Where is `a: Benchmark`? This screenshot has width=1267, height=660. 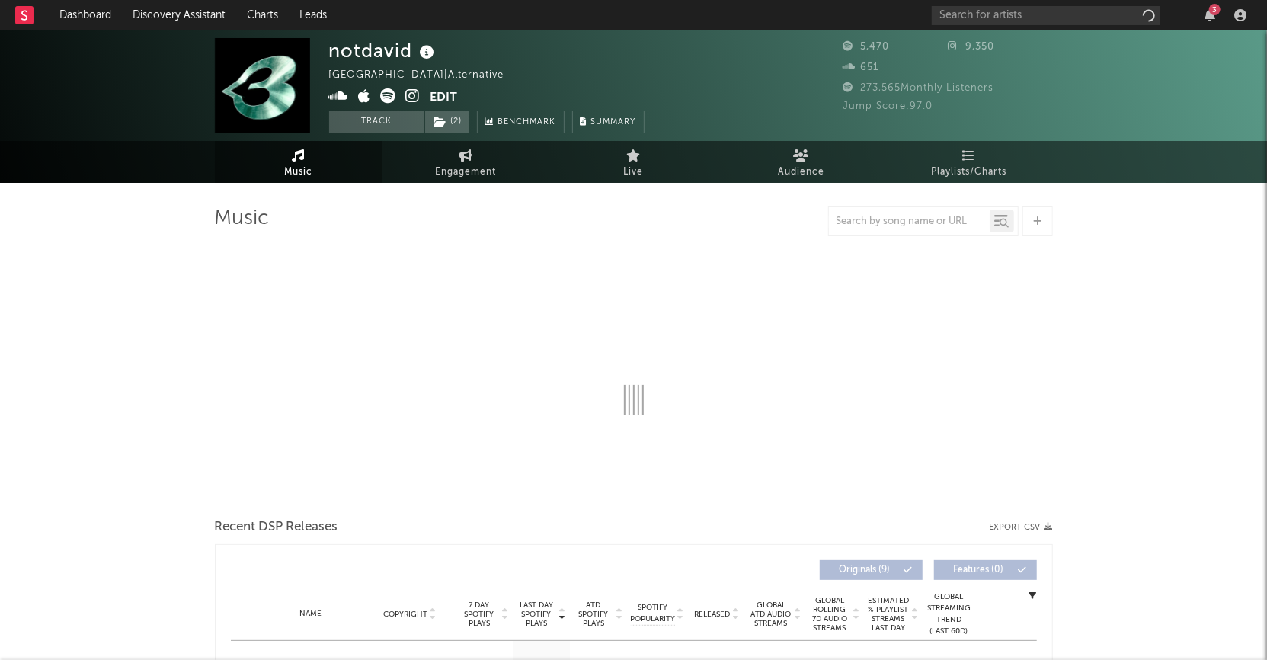 a: Benchmark is located at coordinates (520, 122).